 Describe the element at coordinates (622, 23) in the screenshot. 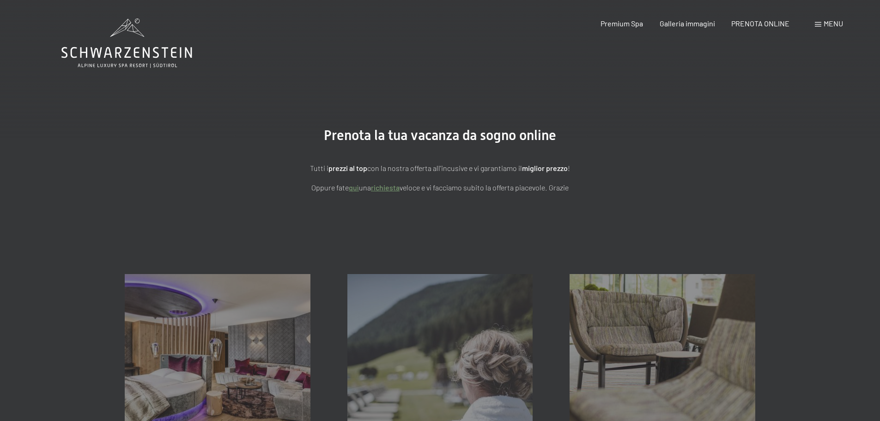

I see `a: Premium Spa` at that location.